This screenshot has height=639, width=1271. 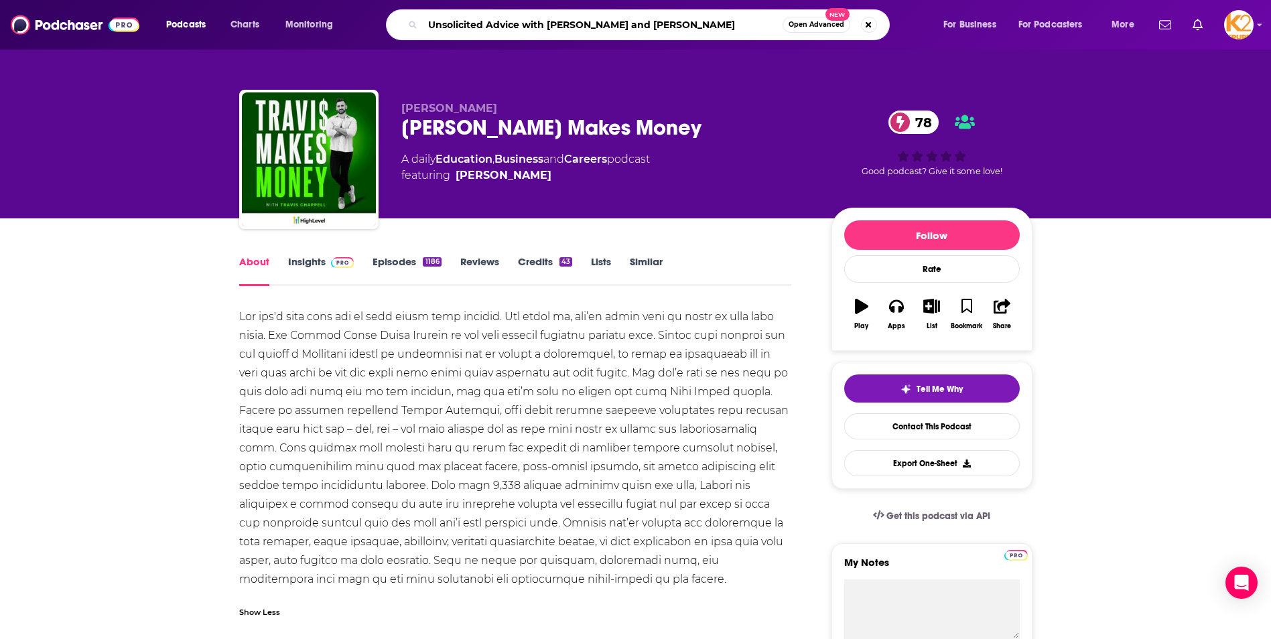 I want to click on button: tell me why sparkleTell Me Why, so click(x=932, y=389).